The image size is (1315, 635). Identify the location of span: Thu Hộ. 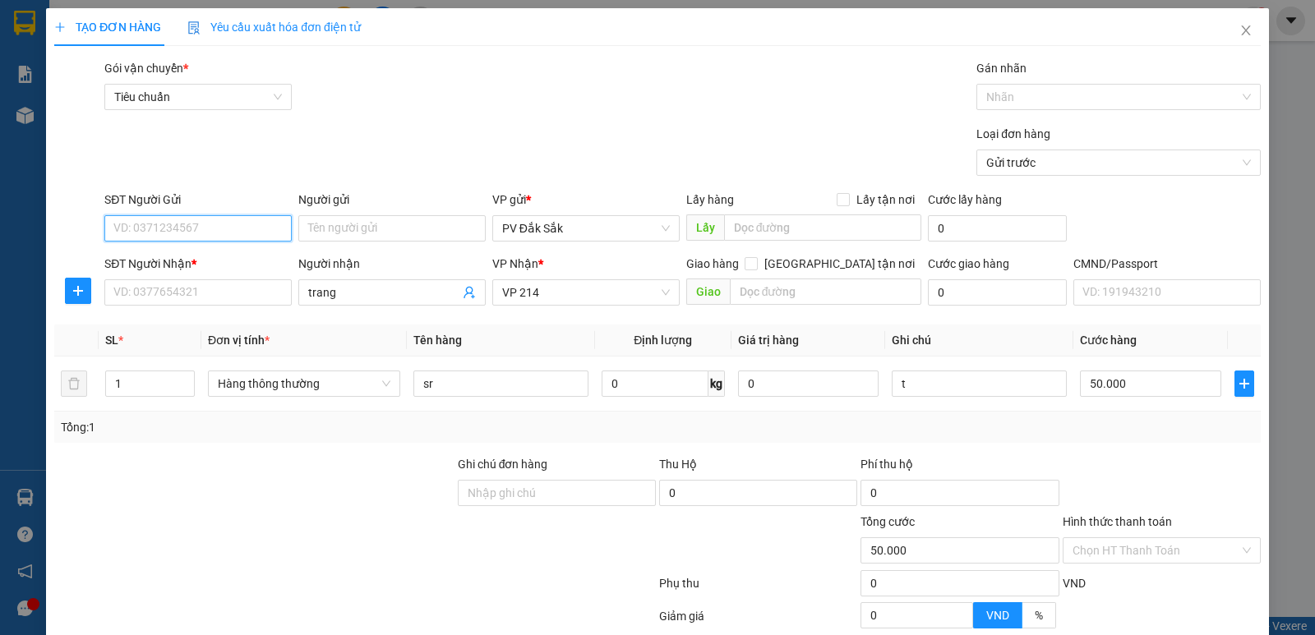
(678, 464).